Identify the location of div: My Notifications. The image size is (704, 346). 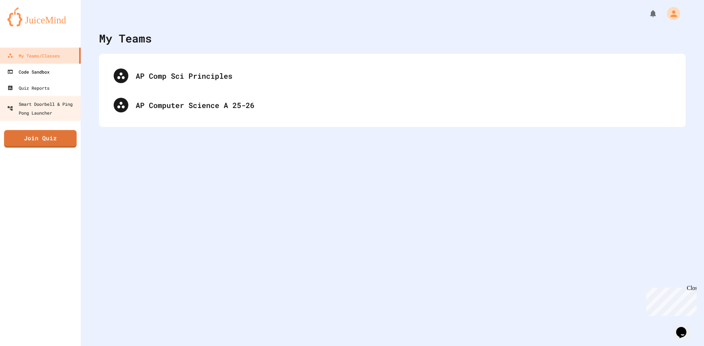
(647, 14).